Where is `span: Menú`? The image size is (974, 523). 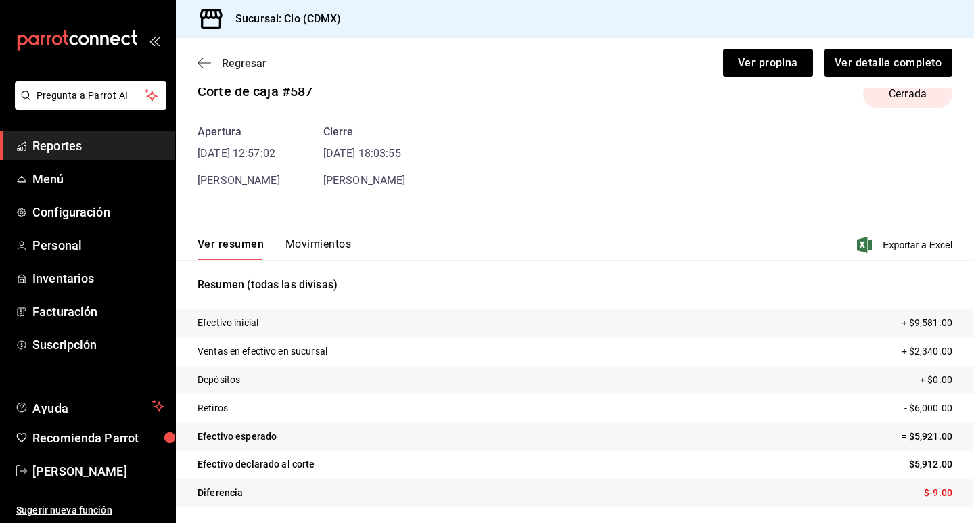
span: Menú is located at coordinates (98, 179).